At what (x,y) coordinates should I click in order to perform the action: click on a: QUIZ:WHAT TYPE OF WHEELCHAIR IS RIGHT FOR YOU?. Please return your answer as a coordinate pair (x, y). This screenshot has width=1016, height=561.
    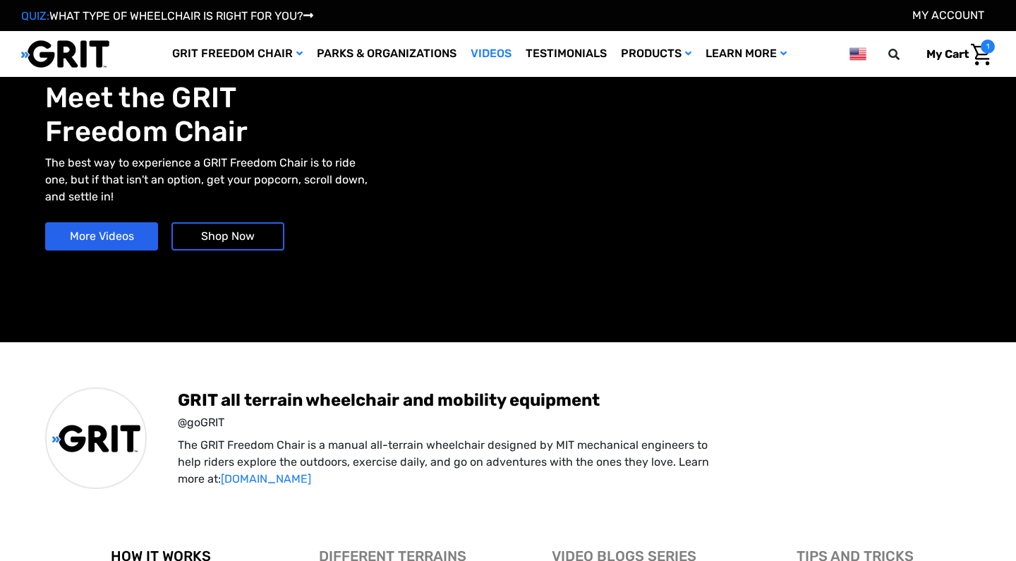
    Looking at the image, I should click on (167, 16).